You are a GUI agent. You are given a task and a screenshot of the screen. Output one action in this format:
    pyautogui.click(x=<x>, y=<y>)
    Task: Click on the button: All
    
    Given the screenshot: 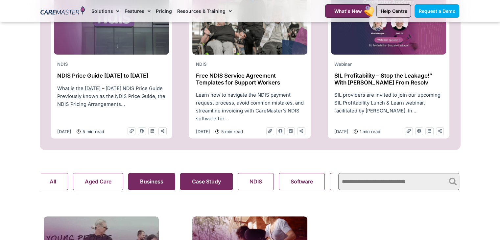 What is the action you would take?
    pyautogui.click(x=53, y=181)
    